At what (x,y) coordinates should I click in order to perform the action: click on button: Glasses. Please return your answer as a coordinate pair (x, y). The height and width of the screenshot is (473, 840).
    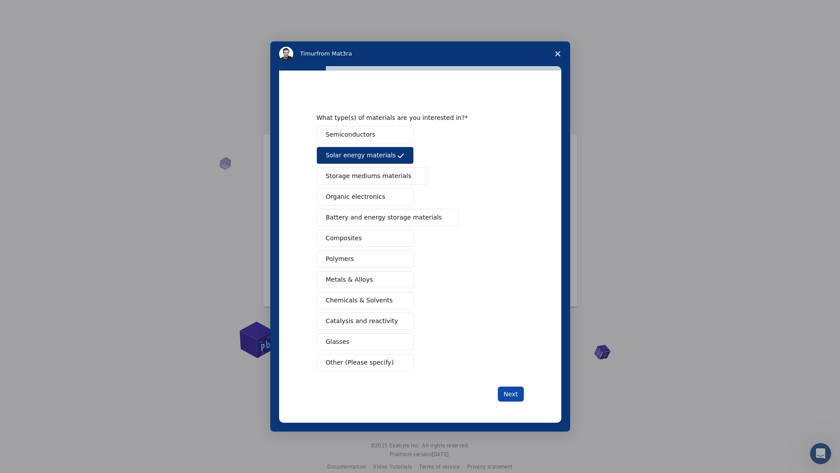
    Looking at the image, I should click on (365, 342).